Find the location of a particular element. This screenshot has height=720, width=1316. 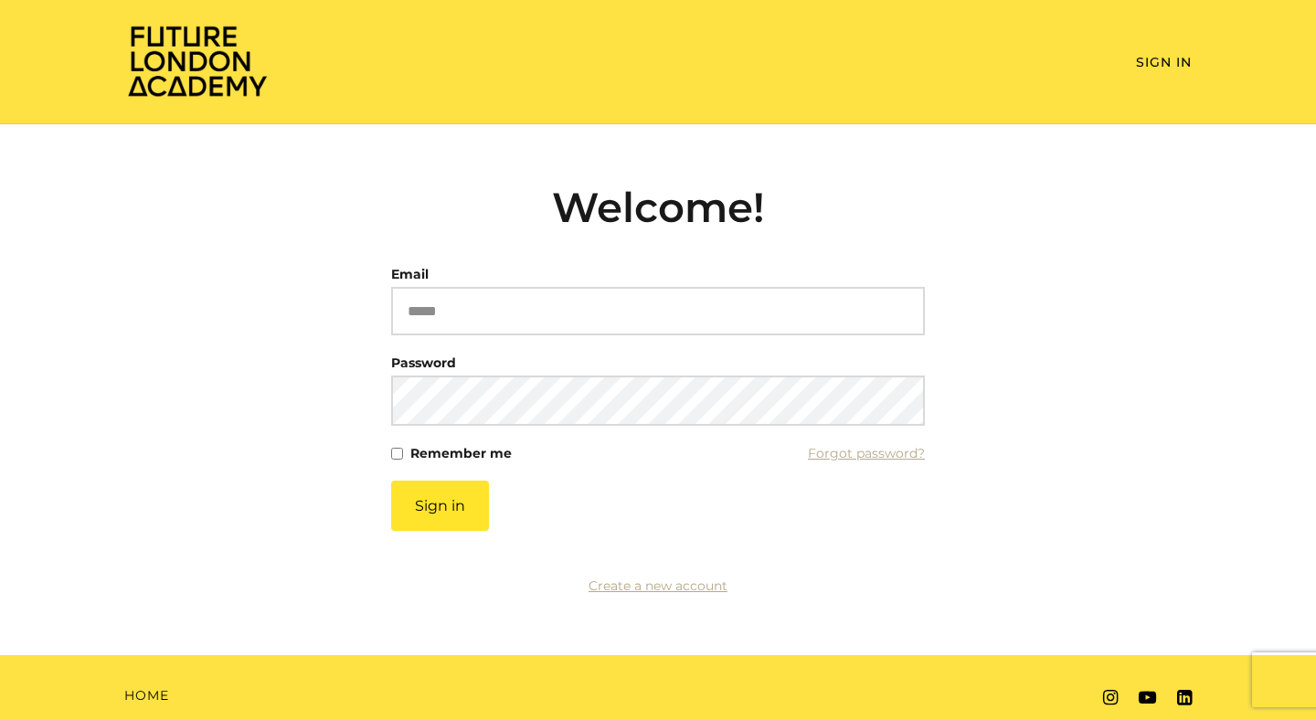

a: Sign In is located at coordinates (1163, 62).